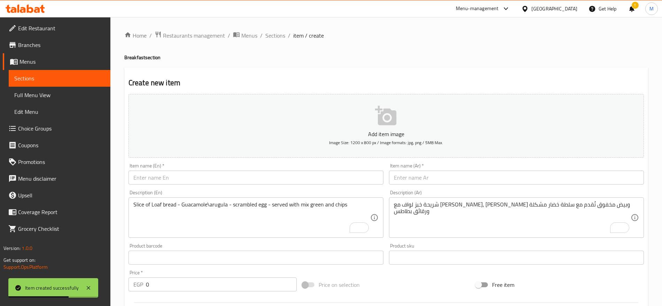 This screenshot has width=662, height=306. What do you see at coordinates (52, 288) in the screenshot?
I see `div: Item created successfully` at bounding box center [52, 288].